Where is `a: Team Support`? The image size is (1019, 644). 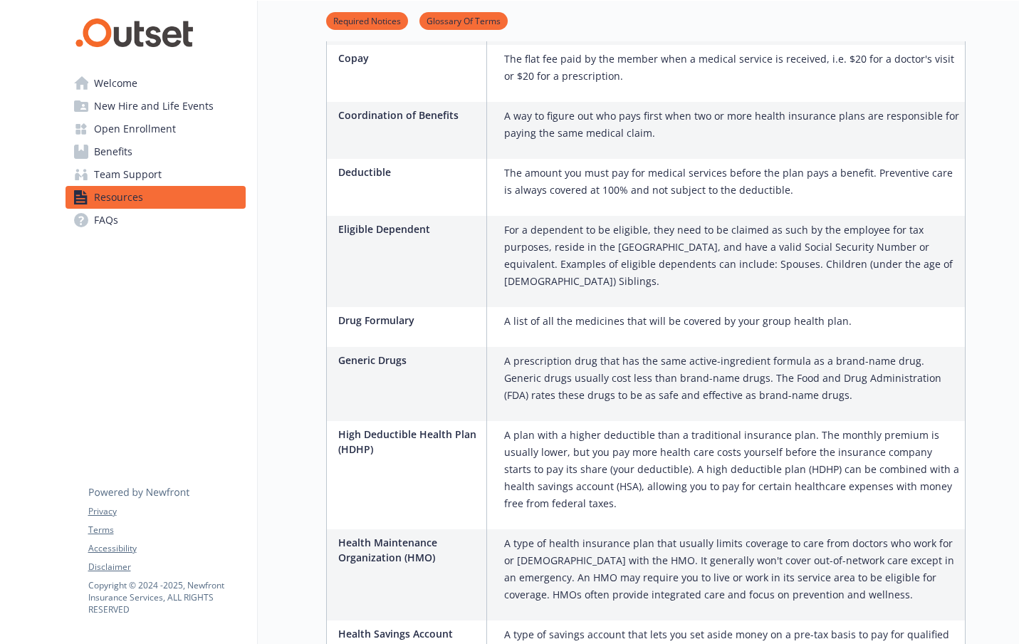 a: Team Support is located at coordinates (155, 174).